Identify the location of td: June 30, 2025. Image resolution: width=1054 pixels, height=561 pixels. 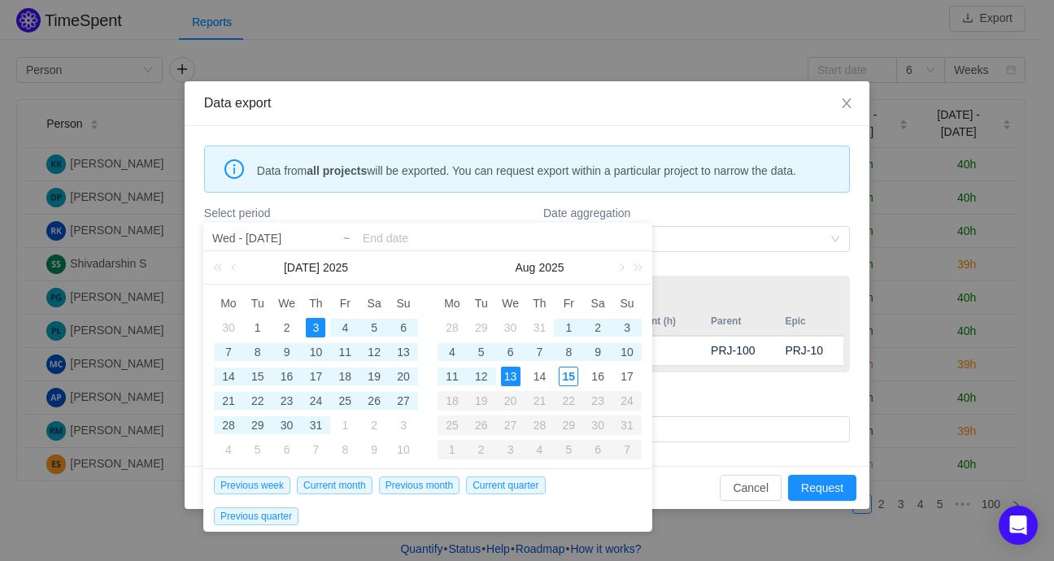
(229, 328).